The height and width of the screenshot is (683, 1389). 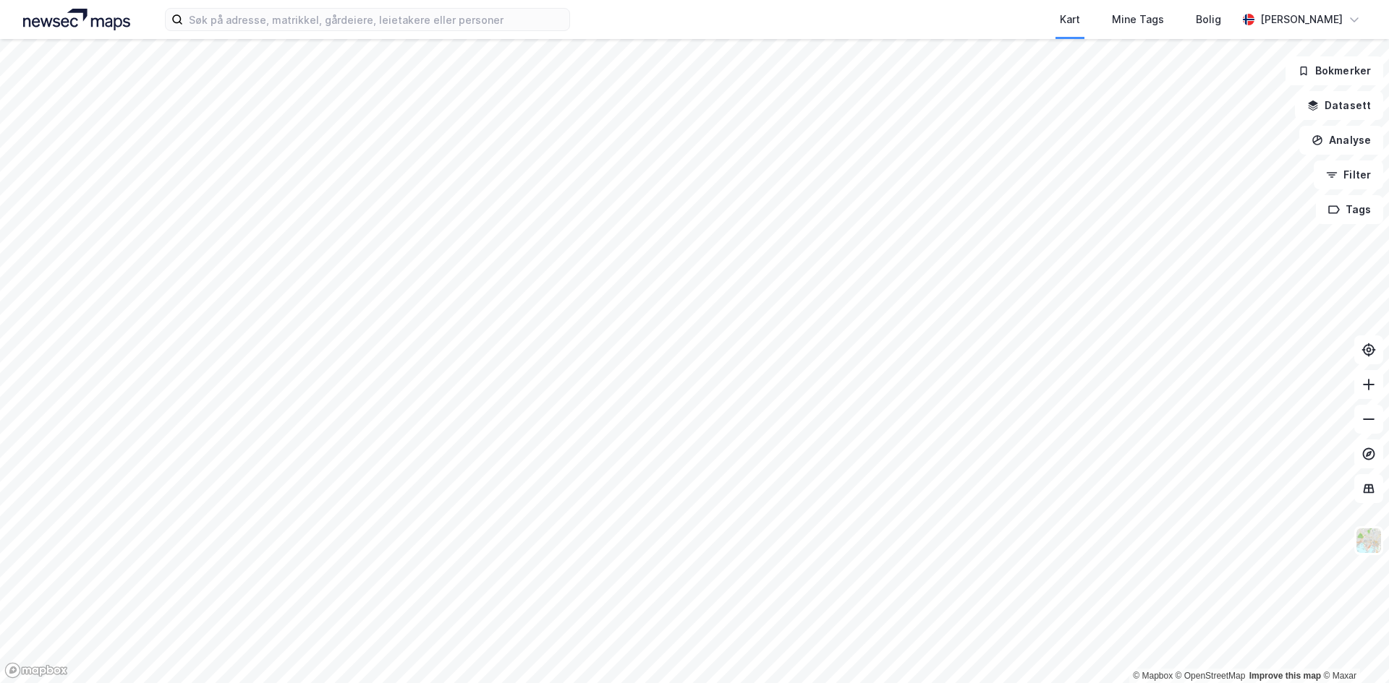 What do you see at coordinates (1349, 210) in the screenshot?
I see `button: Tags` at bounding box center [1349, 210].